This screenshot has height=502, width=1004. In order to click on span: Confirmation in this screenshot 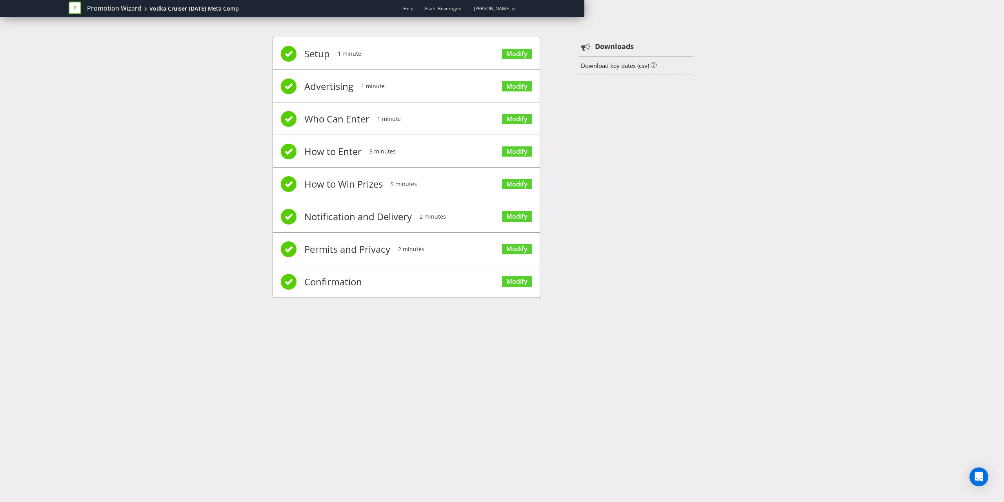, I will do `click(333, 282)`.